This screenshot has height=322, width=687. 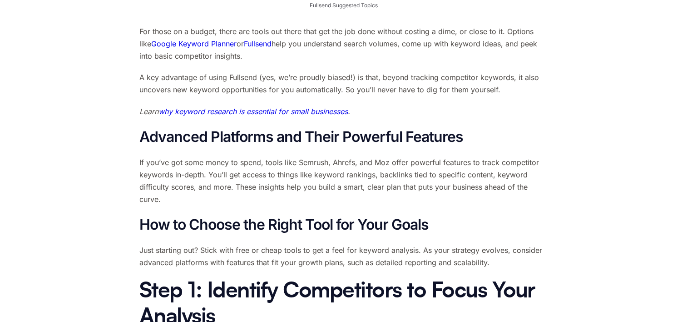 I want to click on p: A key advantage of using Fullsend (yes, we’re proudly biased!) is that, beyond tracking competito..., so click(x=344, y=84).